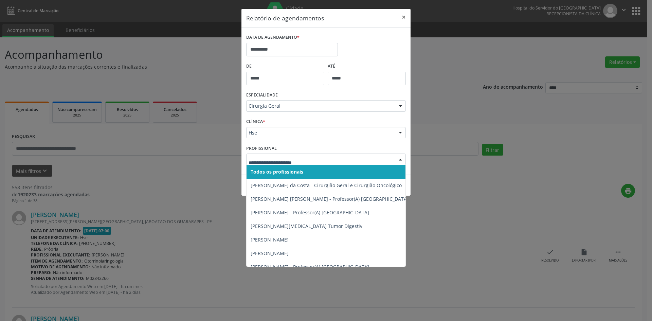  What do you see at coordinates (262, 95) in the screenshot?
I see `label: ESPECIALIDADE` at bounding box center [262, 95].